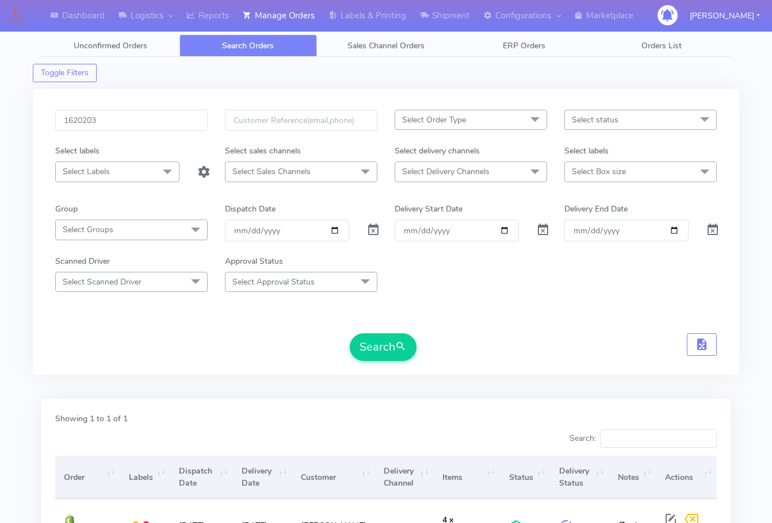 The image size is (772, 523). I want to click on span: Select status, so click(594, 120).